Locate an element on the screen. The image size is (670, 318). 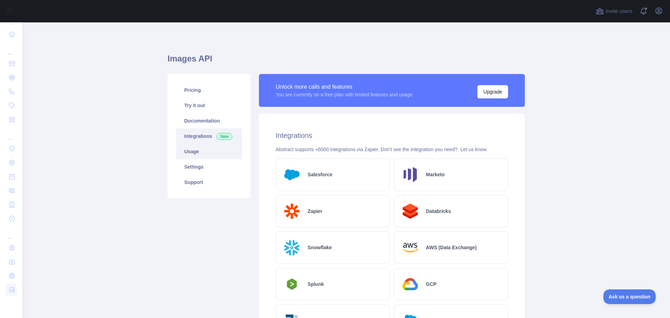
a: Support is located at coordinates (209, 182).